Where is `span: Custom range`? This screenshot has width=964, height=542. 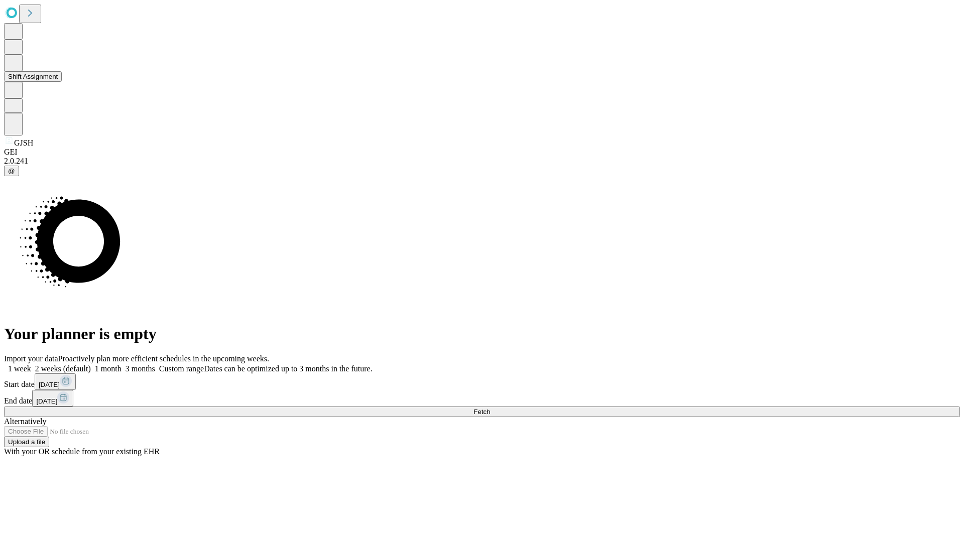
span: Custom range is located at coordinates (181, 368).